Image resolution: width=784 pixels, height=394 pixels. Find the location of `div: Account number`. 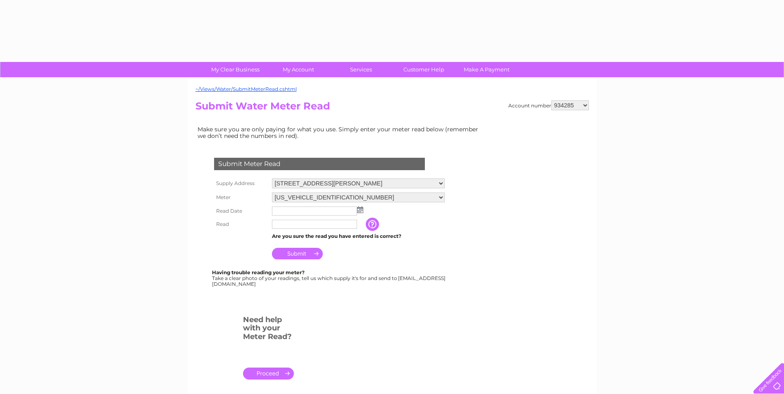

div: Account number is located at coordinates (549, 105).